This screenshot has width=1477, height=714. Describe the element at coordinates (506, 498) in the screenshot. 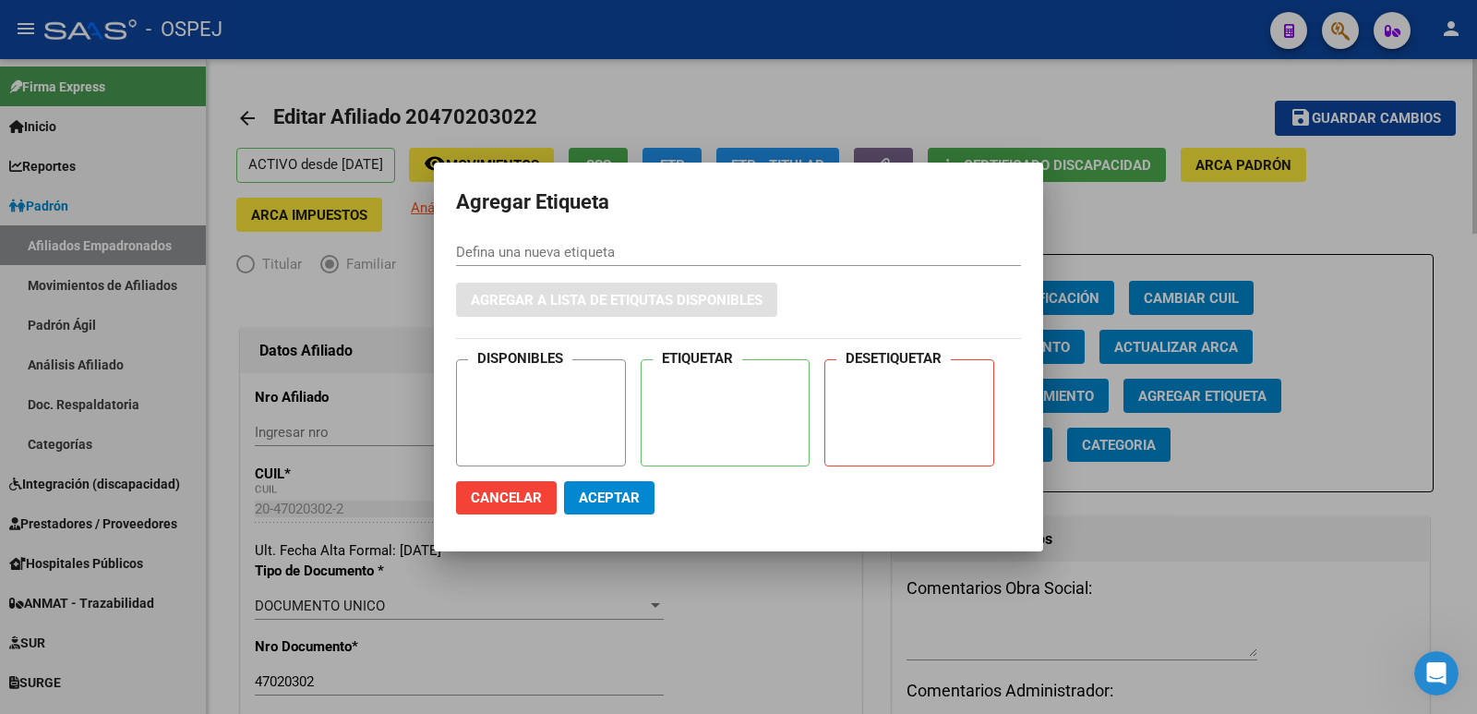

I see `button: Cancelar` at that location.